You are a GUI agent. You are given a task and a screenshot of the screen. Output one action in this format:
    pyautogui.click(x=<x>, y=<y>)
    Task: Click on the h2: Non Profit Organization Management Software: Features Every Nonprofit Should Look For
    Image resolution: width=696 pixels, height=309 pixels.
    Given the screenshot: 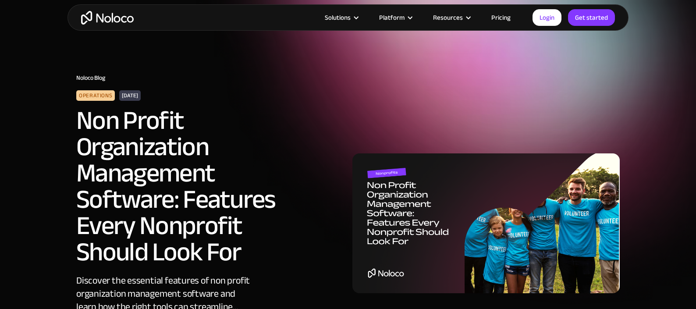 What is the action you would take?
    pyautogui.click(x=197, y=186)
    